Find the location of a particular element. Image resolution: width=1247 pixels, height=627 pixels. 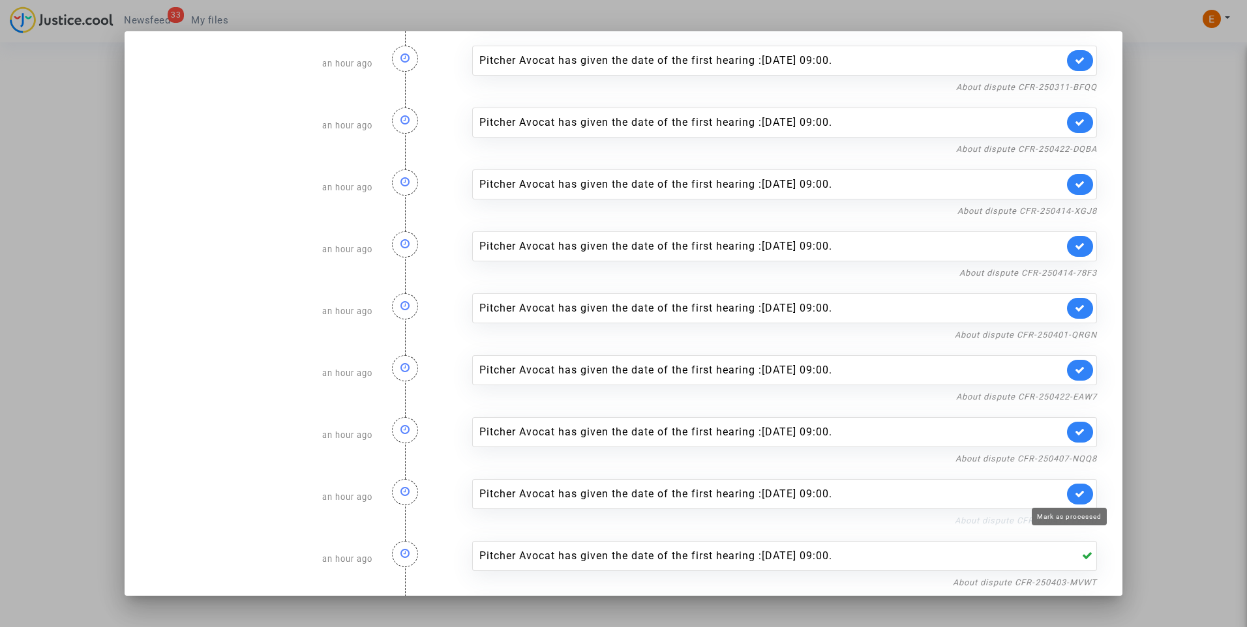

a: About dispute CFR-250414-78F3 is located at coordinates (1028, 273).